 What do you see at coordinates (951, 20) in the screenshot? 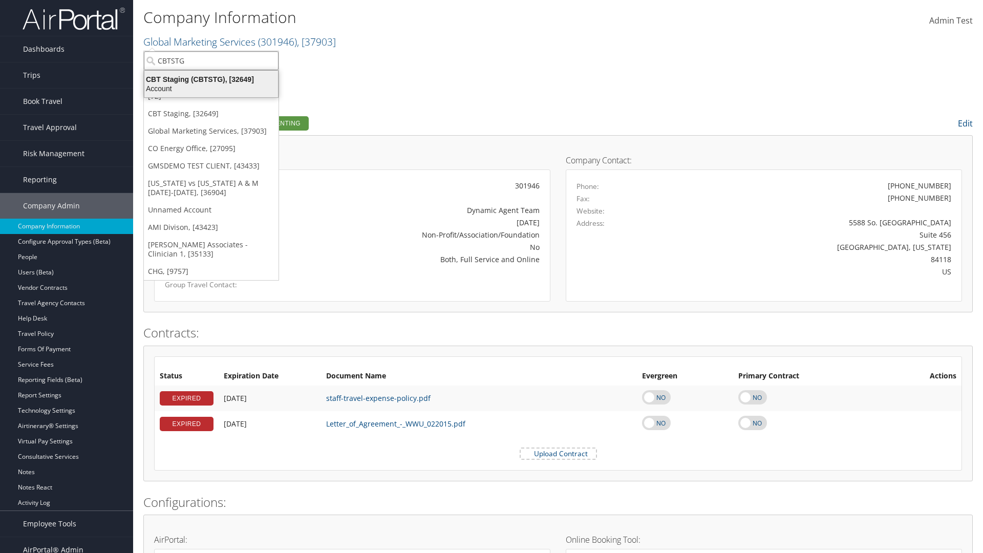
I see `span: Admin Test` at bounding box center [951, 20].